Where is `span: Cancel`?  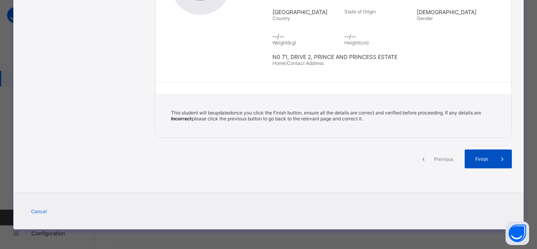 span: Cancel is located at coordinates (39, 211).